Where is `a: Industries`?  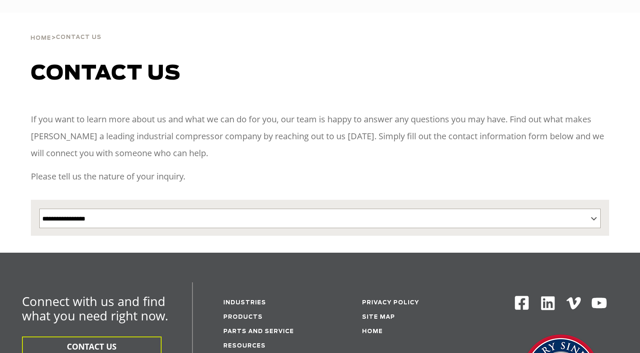
a: Industries is located at coordinates (244, 302).